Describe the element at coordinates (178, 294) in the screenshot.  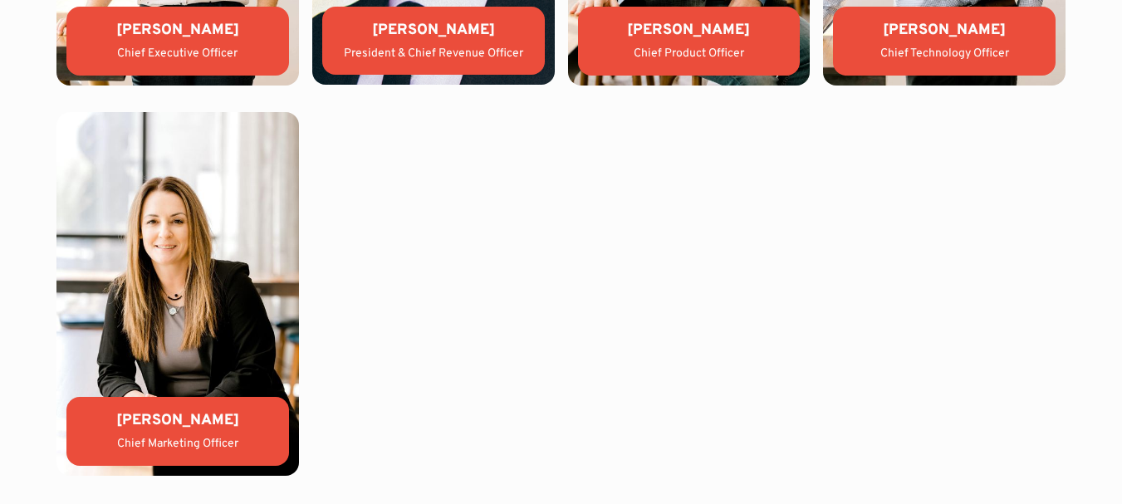
I see `img: Kate Colacelli` at that location.